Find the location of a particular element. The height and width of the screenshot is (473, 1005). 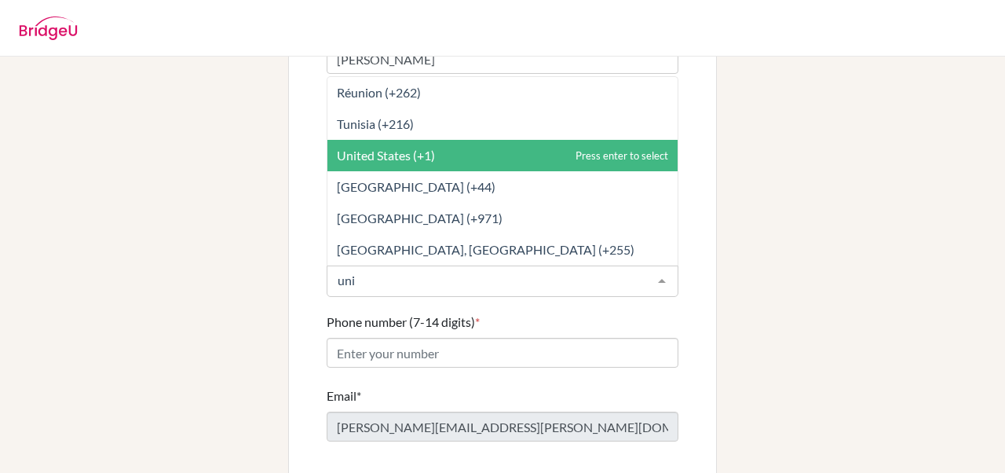

span: Tunisia (+216) is located at coordinates (375, 123).